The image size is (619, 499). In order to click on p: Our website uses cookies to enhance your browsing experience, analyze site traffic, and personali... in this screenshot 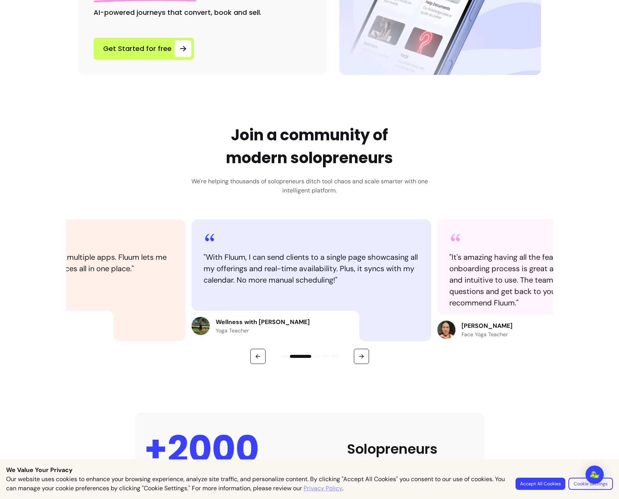, I will do `click(256, 484)`.